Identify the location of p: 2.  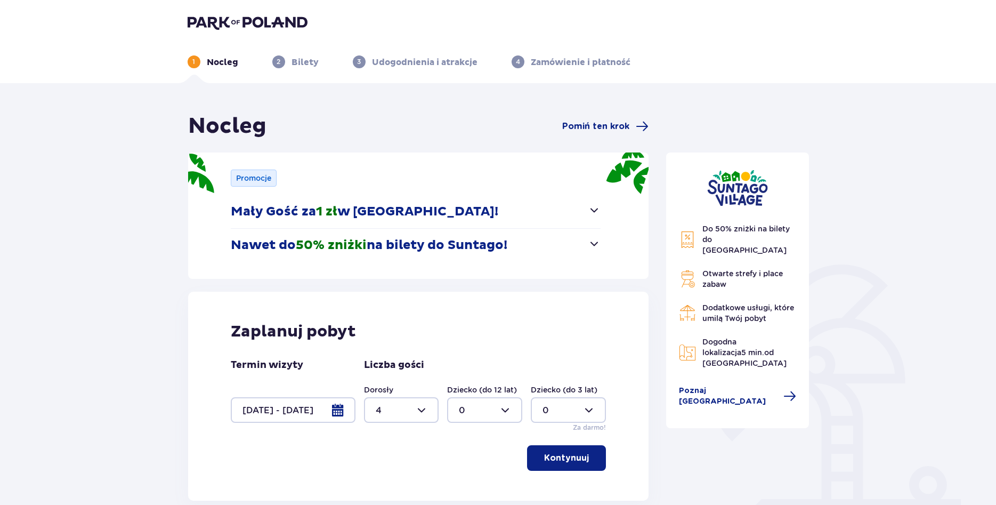
(278, 62).